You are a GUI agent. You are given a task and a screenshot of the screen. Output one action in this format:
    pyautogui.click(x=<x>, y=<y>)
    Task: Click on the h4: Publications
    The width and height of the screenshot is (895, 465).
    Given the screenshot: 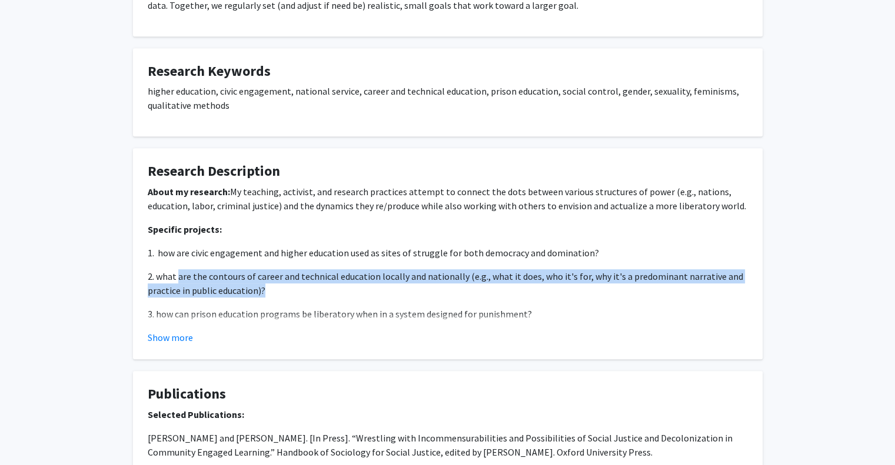 What is the action you would take?
    pyautogui.click(x=448, y=394)
    